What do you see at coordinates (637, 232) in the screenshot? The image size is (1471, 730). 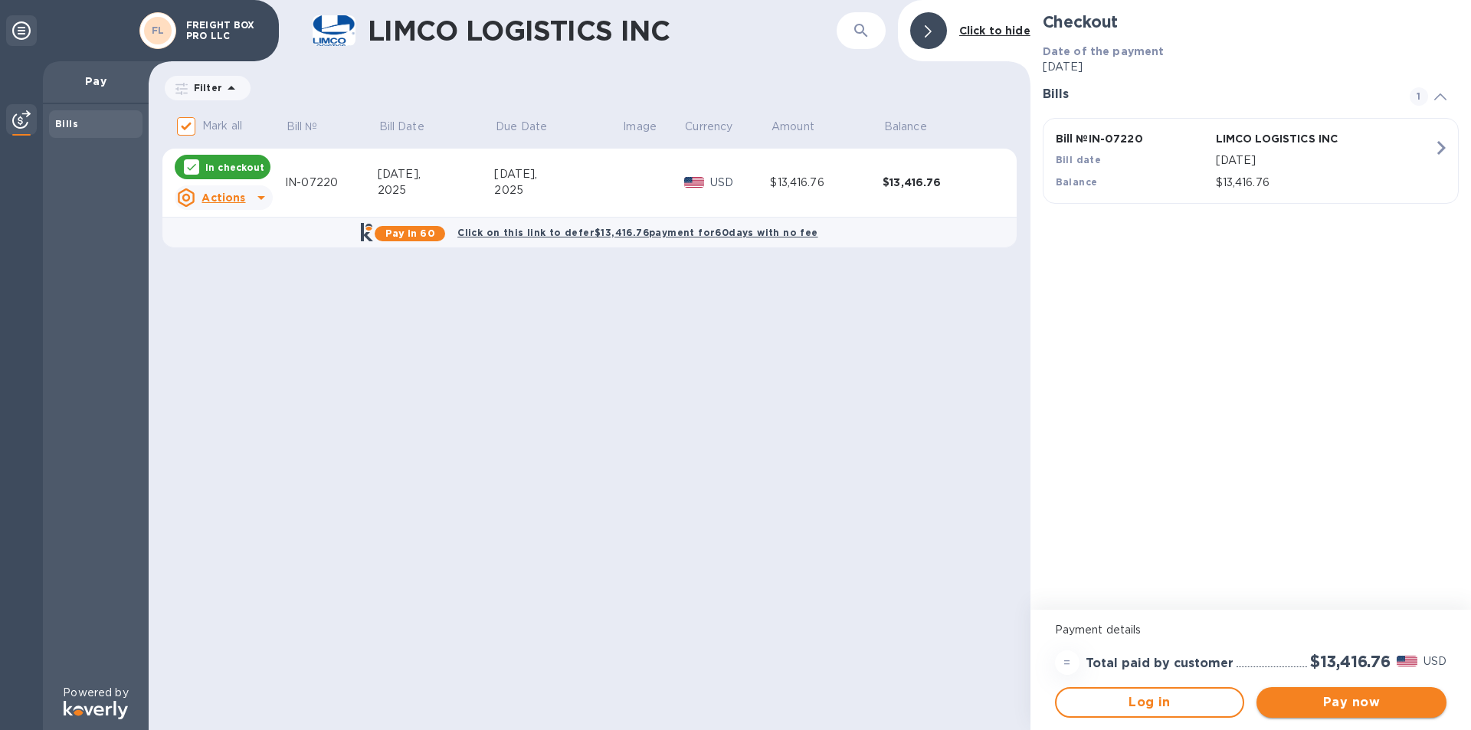 I see `b: Click on this link to defer $13,416.76 payment for 60 days with no fee` at bounding box center [637, 232].